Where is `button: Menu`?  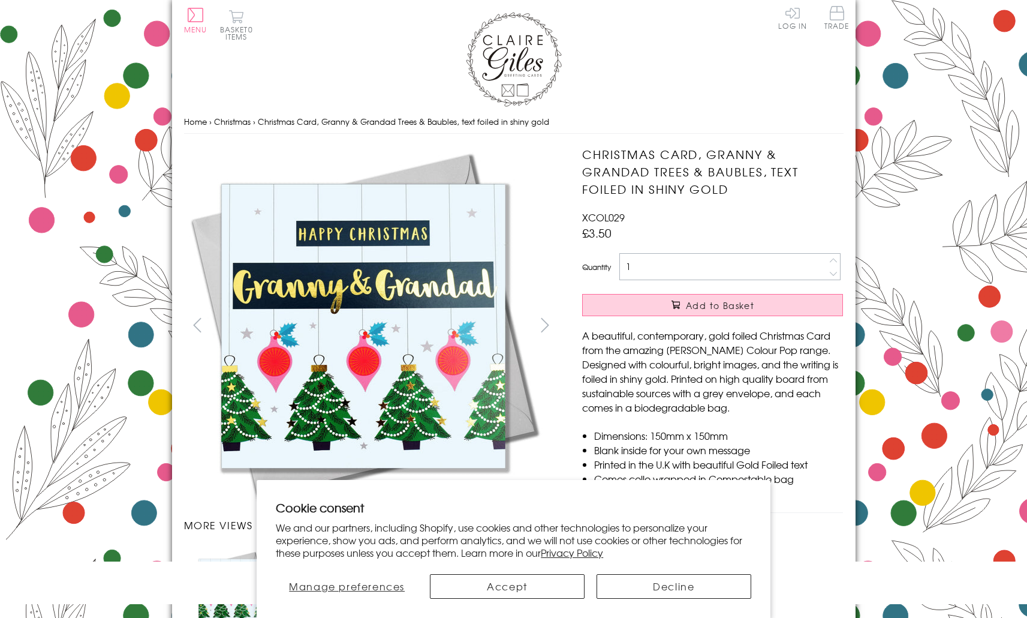 button: Menu is located at coordinates (195, 20).